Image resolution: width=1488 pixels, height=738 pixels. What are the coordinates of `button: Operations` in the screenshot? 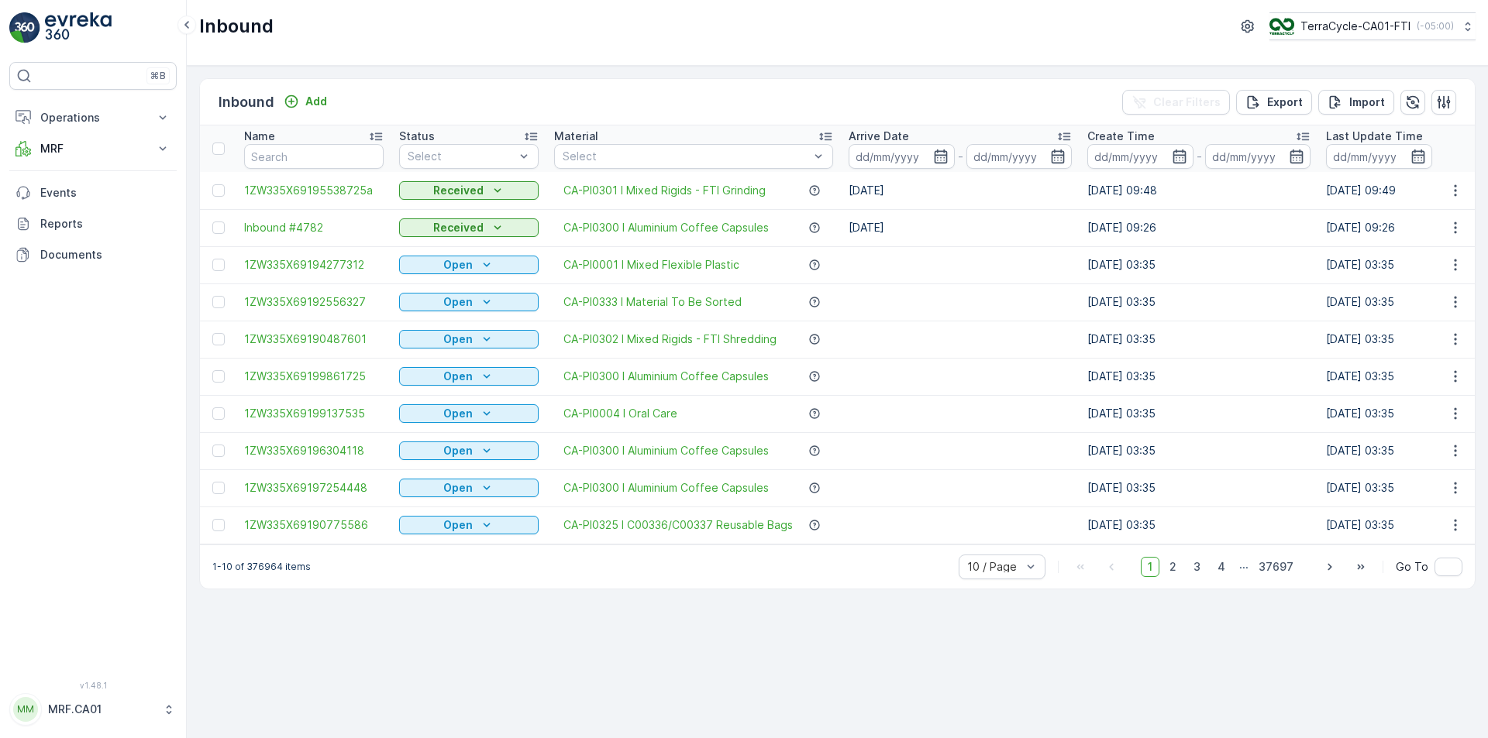 It's located at (93, 118).